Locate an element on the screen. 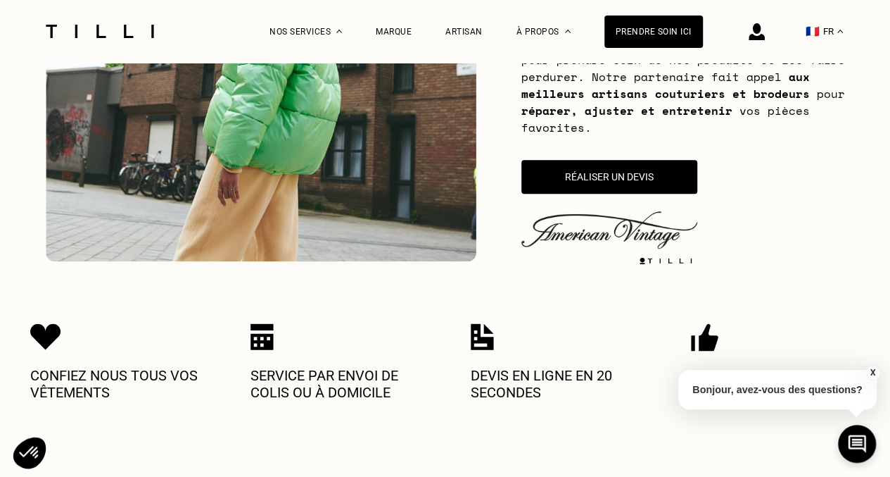  div: Artisan is located at coordinates (464, 32).